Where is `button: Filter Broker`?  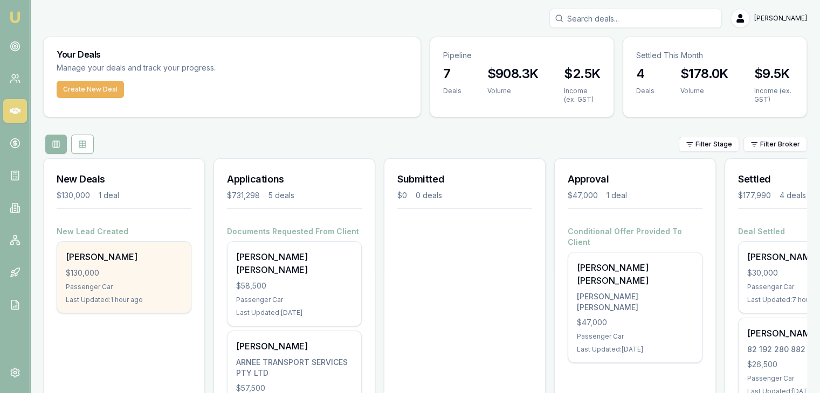
button: Filter Broker is located at coordinates (775, 144).